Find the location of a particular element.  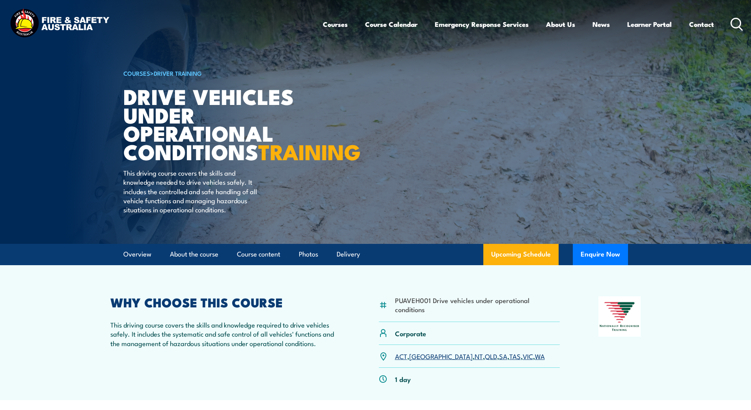

a: WA is located at coordinates (540, 356).